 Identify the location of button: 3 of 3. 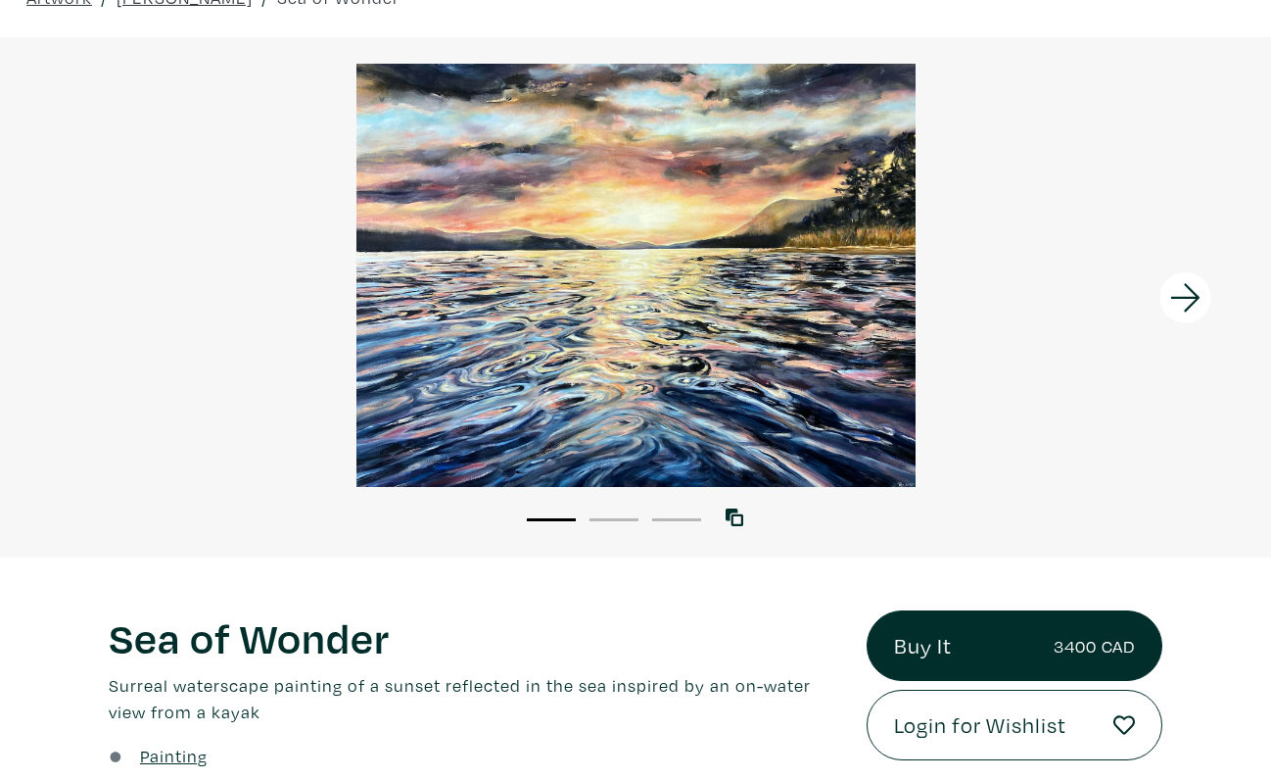
(677, 519).